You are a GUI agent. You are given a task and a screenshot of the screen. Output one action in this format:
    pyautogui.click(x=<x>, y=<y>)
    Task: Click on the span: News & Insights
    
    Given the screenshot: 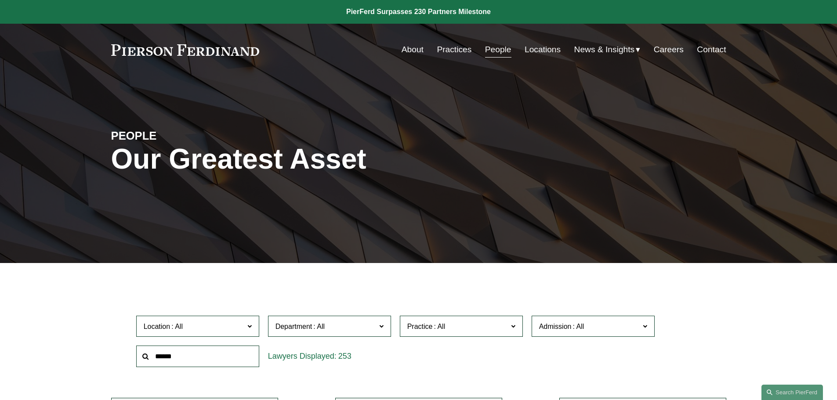 What is the action you would take?
    pyautogui.click(x=605, y=50)
    